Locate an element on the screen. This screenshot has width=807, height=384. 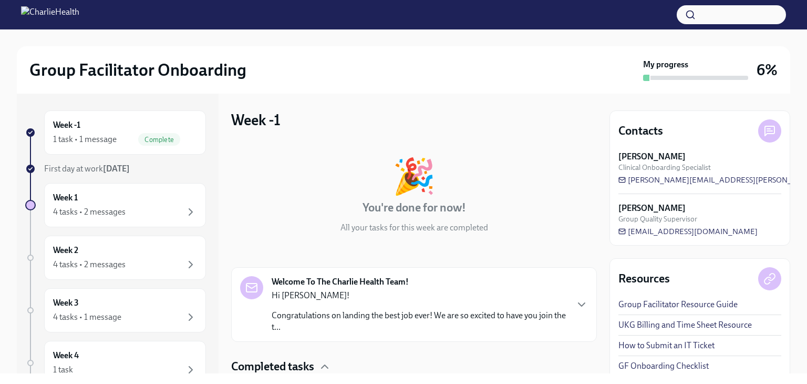
div: 4 tasks • 1 message is located at coordinates (87, 317).